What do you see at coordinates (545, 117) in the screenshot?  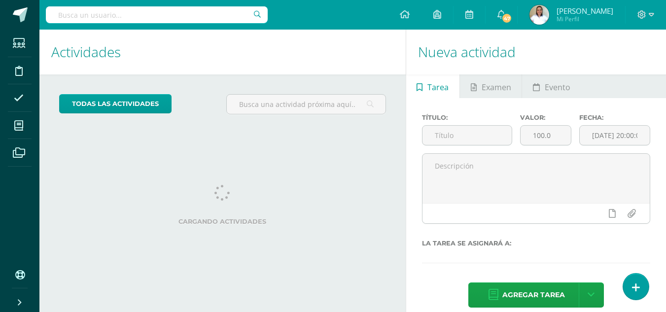 I see `label: Valor:` at bounding box center [545, 117].